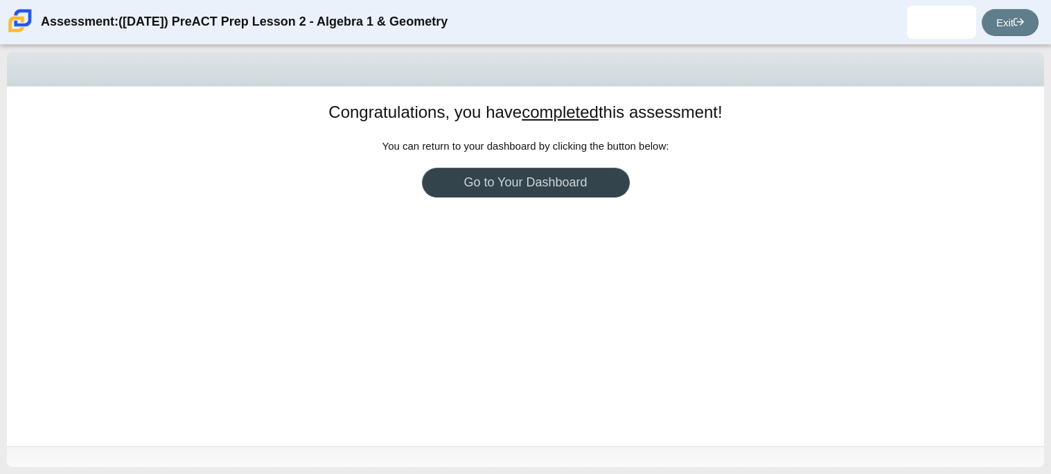  I want to click on a: Exit, so click(1010, 22).